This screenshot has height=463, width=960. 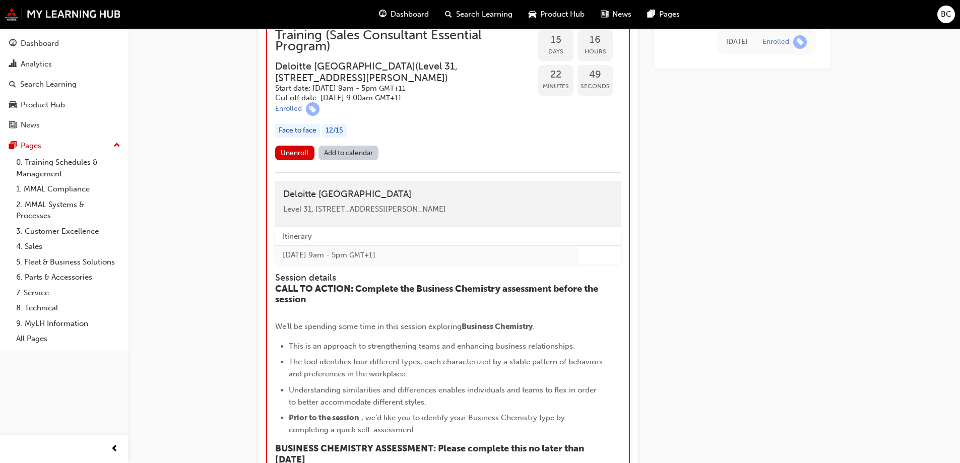 What do you see at coordinates (410, 14) in the screenshot?
I see `span: Dashboard` at bounding box center [410, 14].